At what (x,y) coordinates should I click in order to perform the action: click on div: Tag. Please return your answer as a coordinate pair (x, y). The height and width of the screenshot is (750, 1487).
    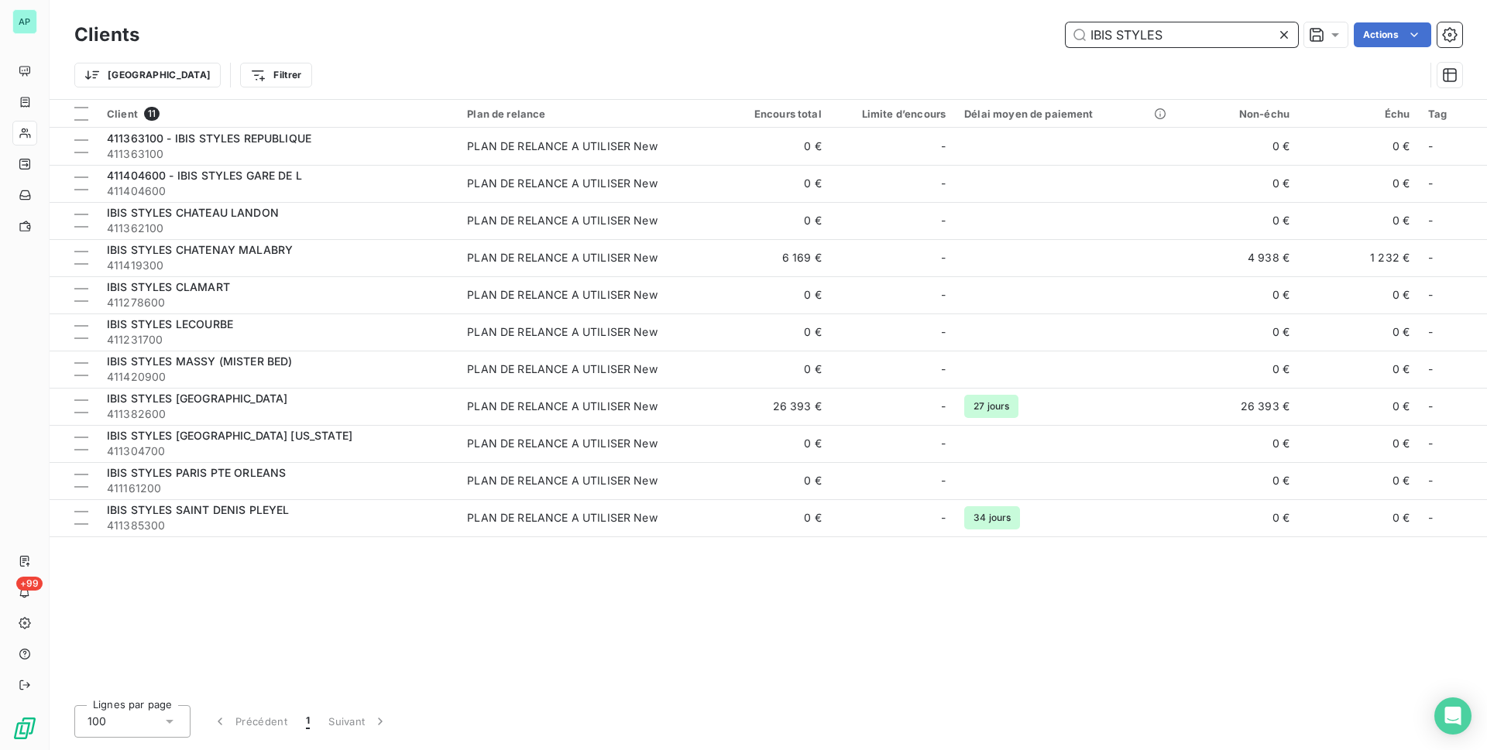
    Looking at the image, I should click on (1453, 114).